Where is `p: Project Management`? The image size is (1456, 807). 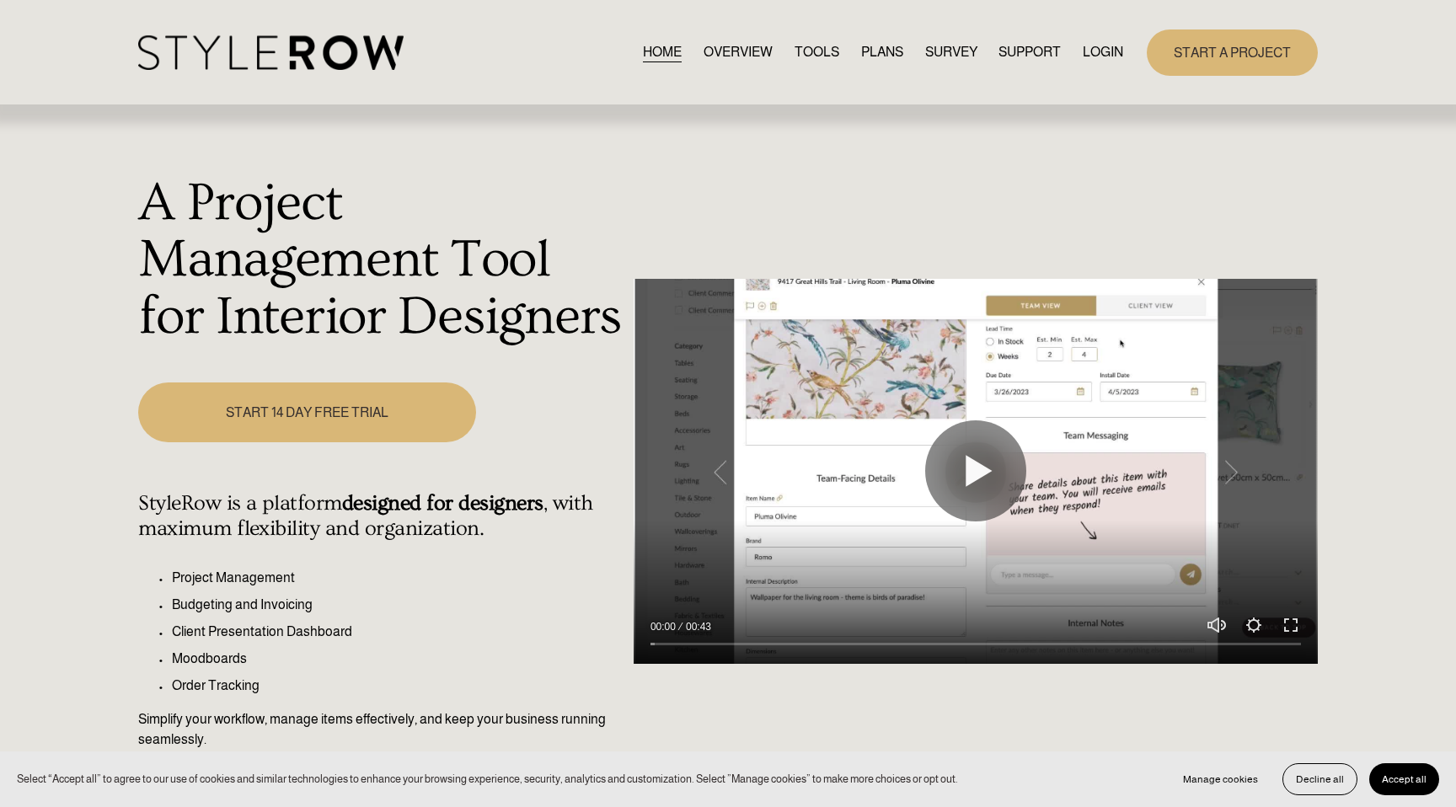 p: Project Management is located at coordinates (398, 578).